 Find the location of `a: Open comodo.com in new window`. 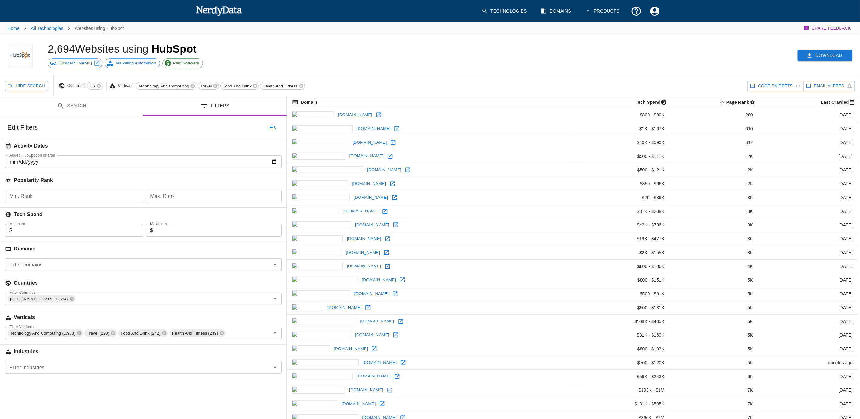

a: Open comodo.com in new window is located at coordinates (392, 184).